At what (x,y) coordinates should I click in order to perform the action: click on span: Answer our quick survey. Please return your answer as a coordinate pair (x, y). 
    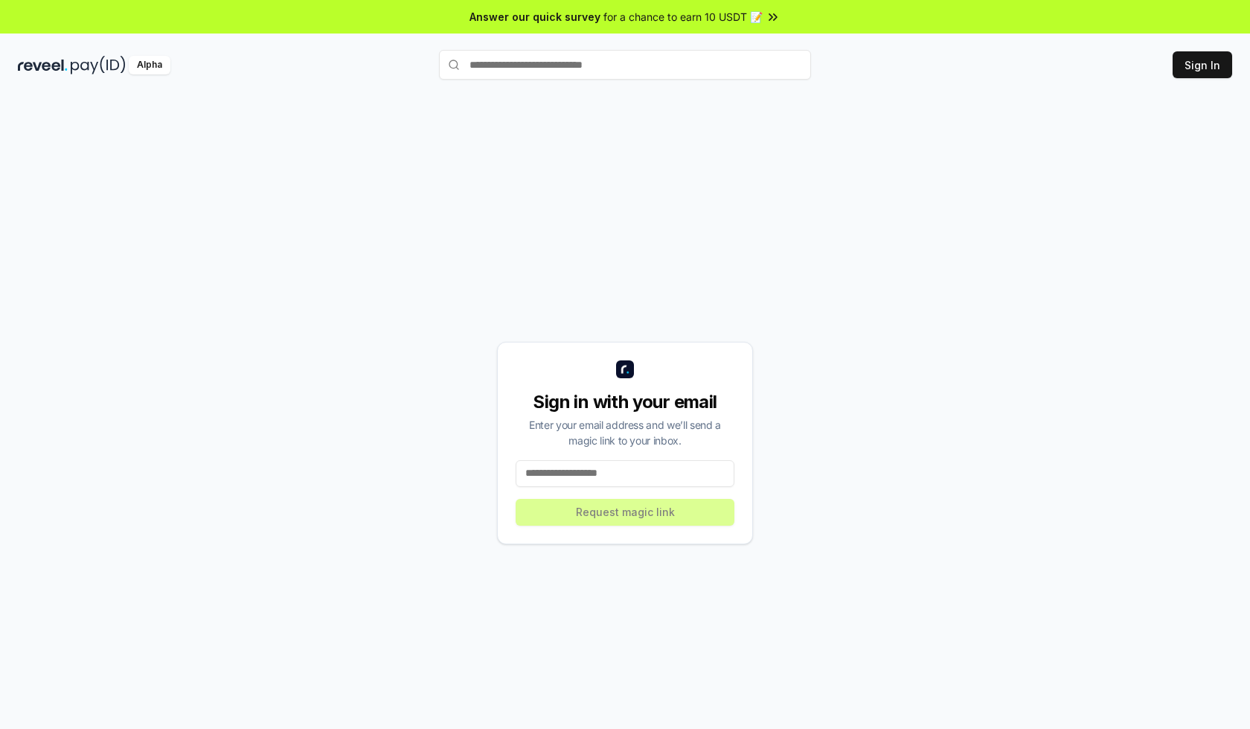
    Looking at the image, I should click on (535, 16).